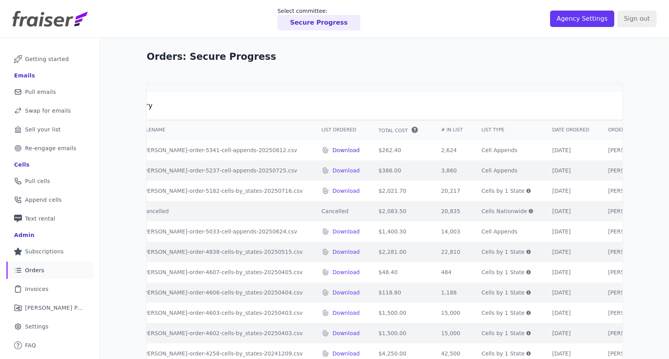 Image resolution: width=669 pixels, height=359 pixels. Describe the element at coordinates (222, 211) in the screenshot. I see `td: Cancelled` at that location.